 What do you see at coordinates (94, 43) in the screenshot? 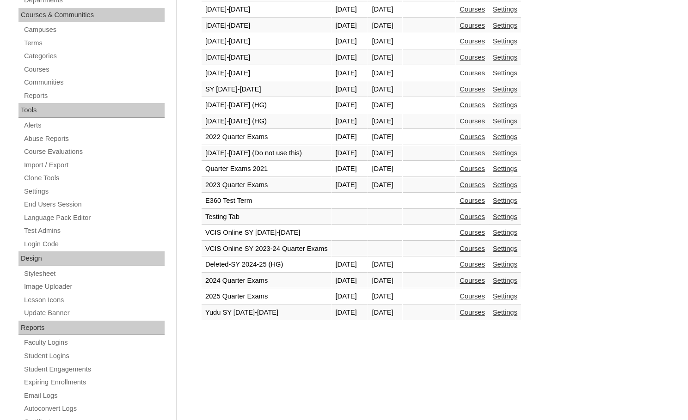
I see `a: Terms` at bounding box center [94, 43].